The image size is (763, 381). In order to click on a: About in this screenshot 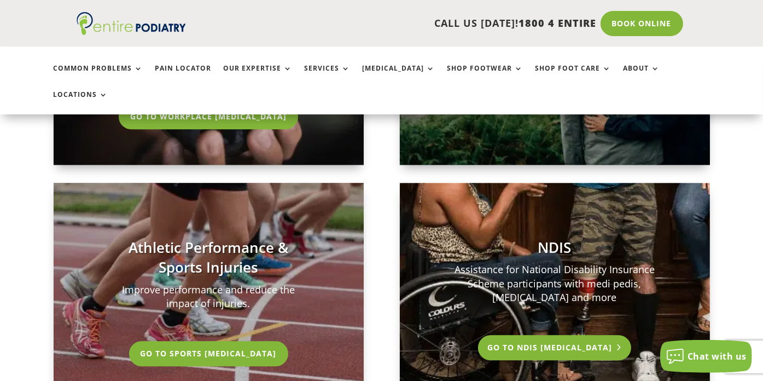, I will do `click(642, 76)`.